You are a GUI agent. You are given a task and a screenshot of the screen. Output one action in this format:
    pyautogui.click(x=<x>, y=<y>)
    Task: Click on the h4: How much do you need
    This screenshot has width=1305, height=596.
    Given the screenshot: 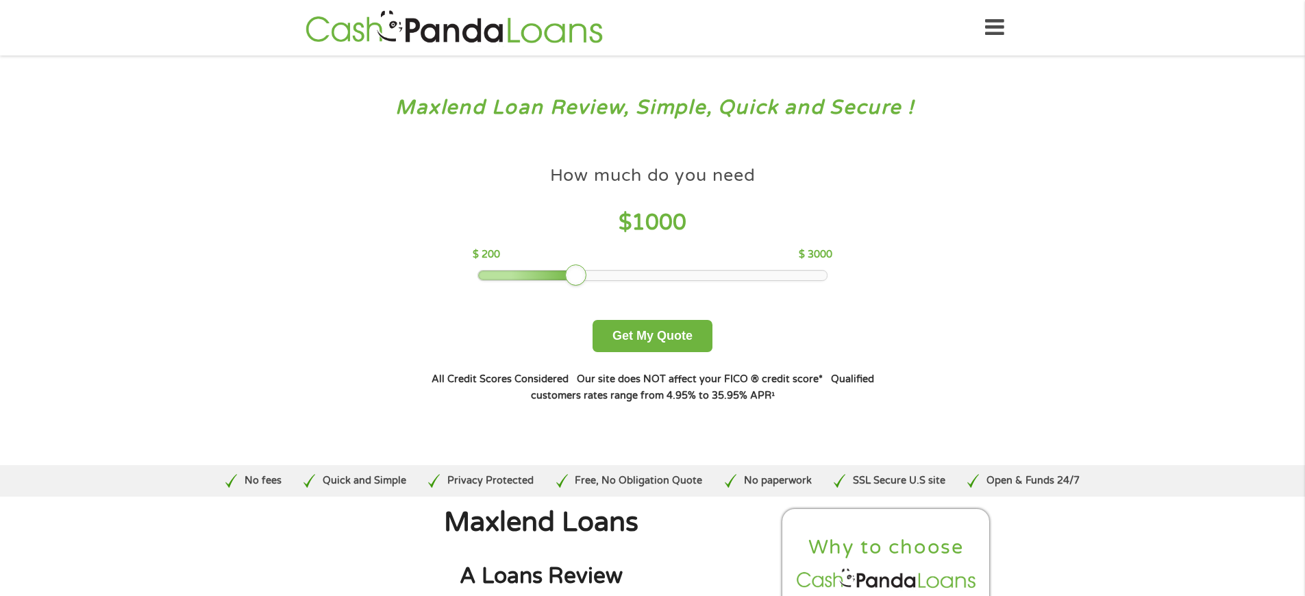 What is the action you would take?
    pyautogui.click(x=653, y=175)
    